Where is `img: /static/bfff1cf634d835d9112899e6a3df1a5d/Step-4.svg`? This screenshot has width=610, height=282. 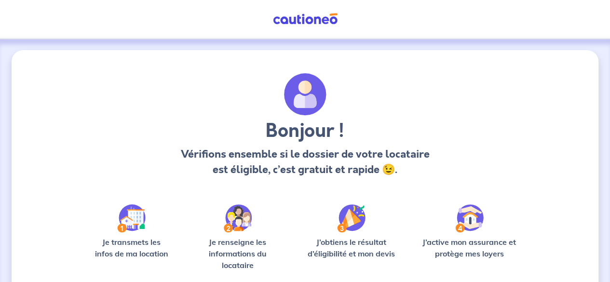 img: /static/bfff1cf634d835d9112899e6a3df1a5d/Step-4.svg is located at coordinates (469, 218).